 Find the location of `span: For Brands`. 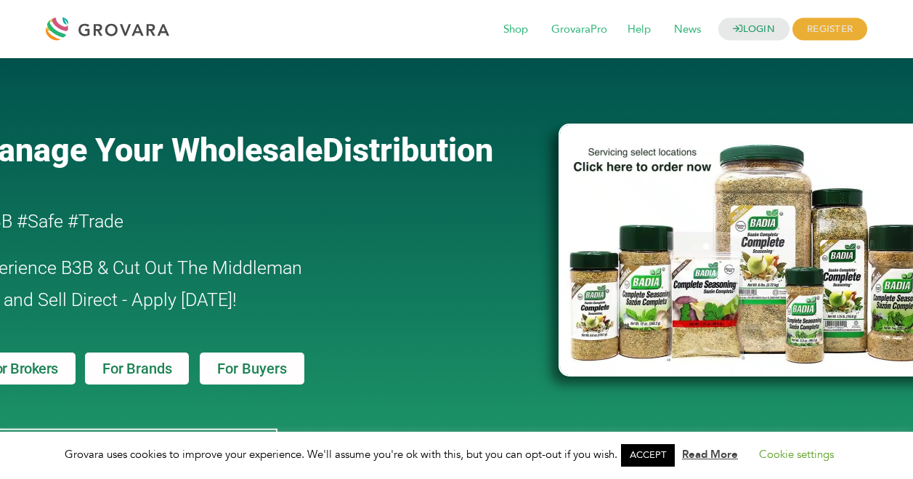

span: For Brands is located at coordinates (137, 368).